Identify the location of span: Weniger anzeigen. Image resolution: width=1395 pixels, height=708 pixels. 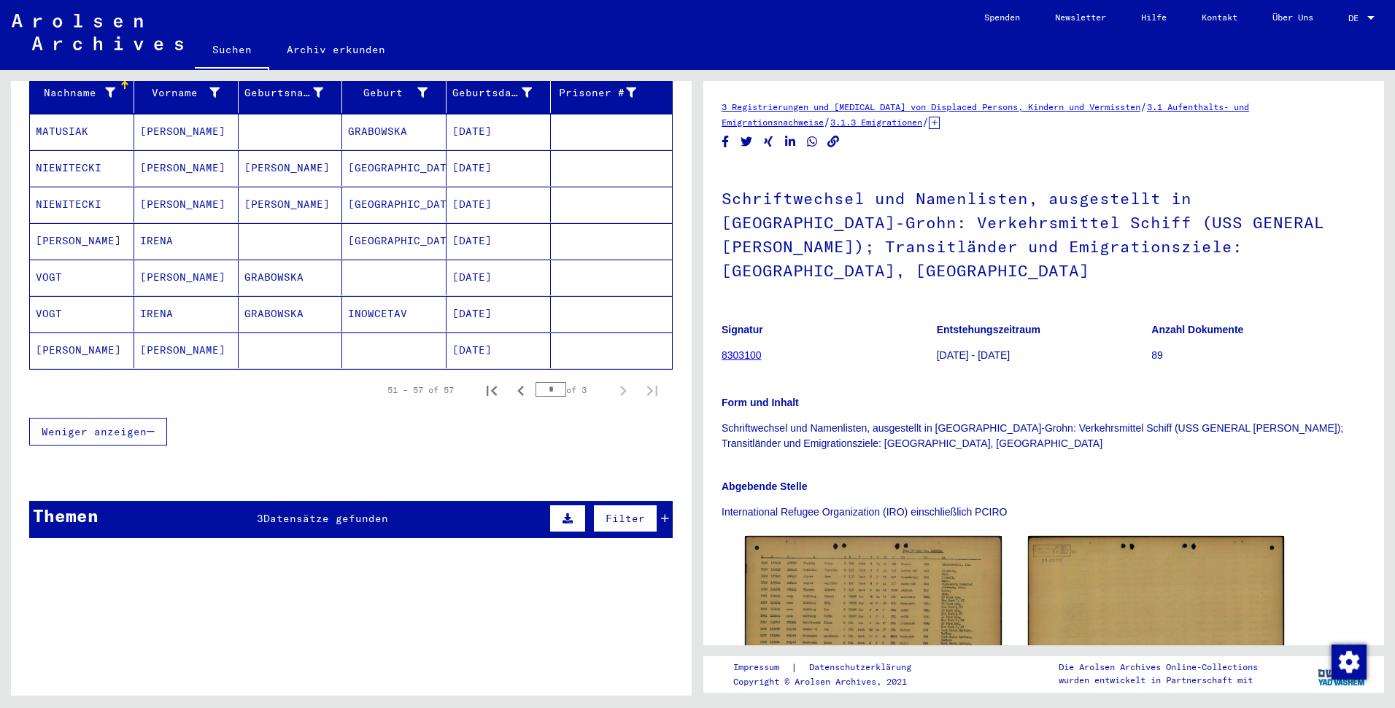
(94, 432).